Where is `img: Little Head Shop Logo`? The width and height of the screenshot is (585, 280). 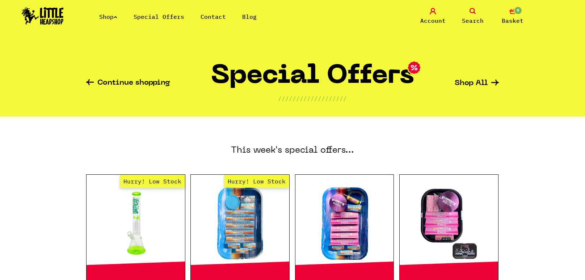
img: Little Head Shop Logo is located at coordinates (43, 16).